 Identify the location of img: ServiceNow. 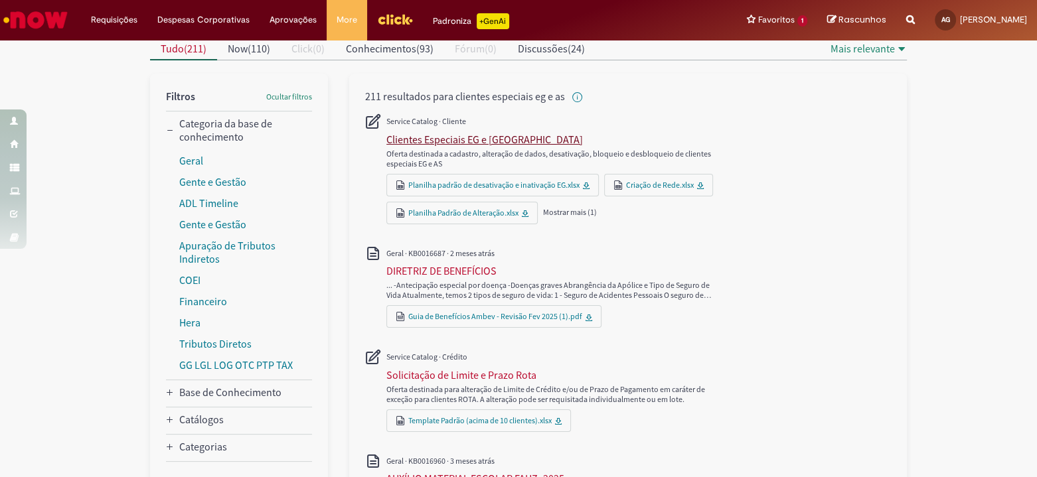
(35, 20).